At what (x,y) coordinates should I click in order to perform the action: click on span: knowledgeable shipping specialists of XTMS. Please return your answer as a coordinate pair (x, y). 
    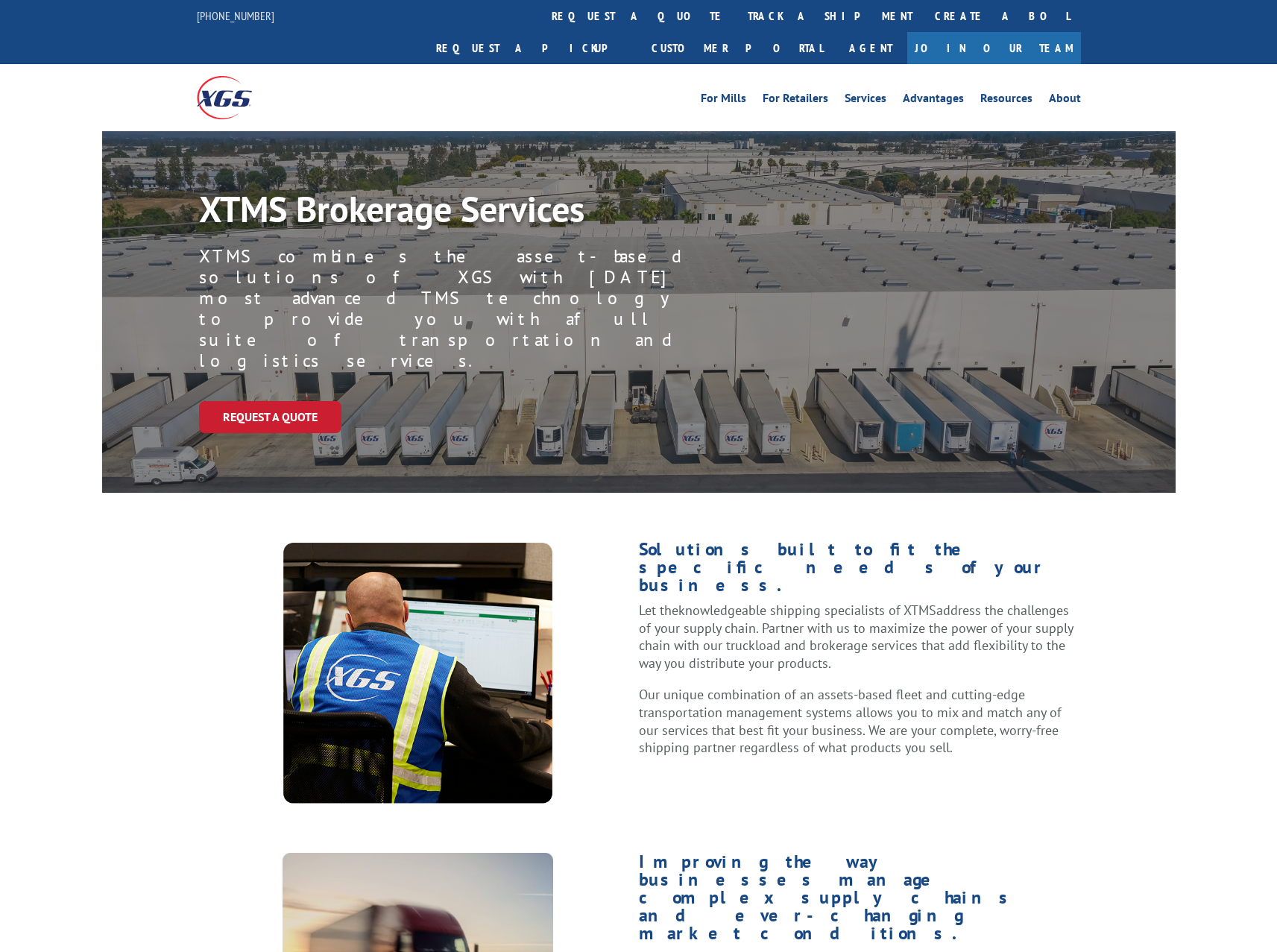
    Looking at the image, I should click on (808, 610).